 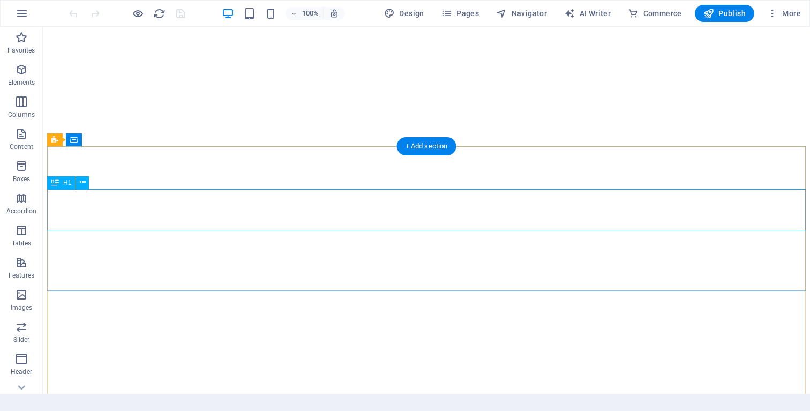 I want to click on p: Columns, so click(x=21, y=115).